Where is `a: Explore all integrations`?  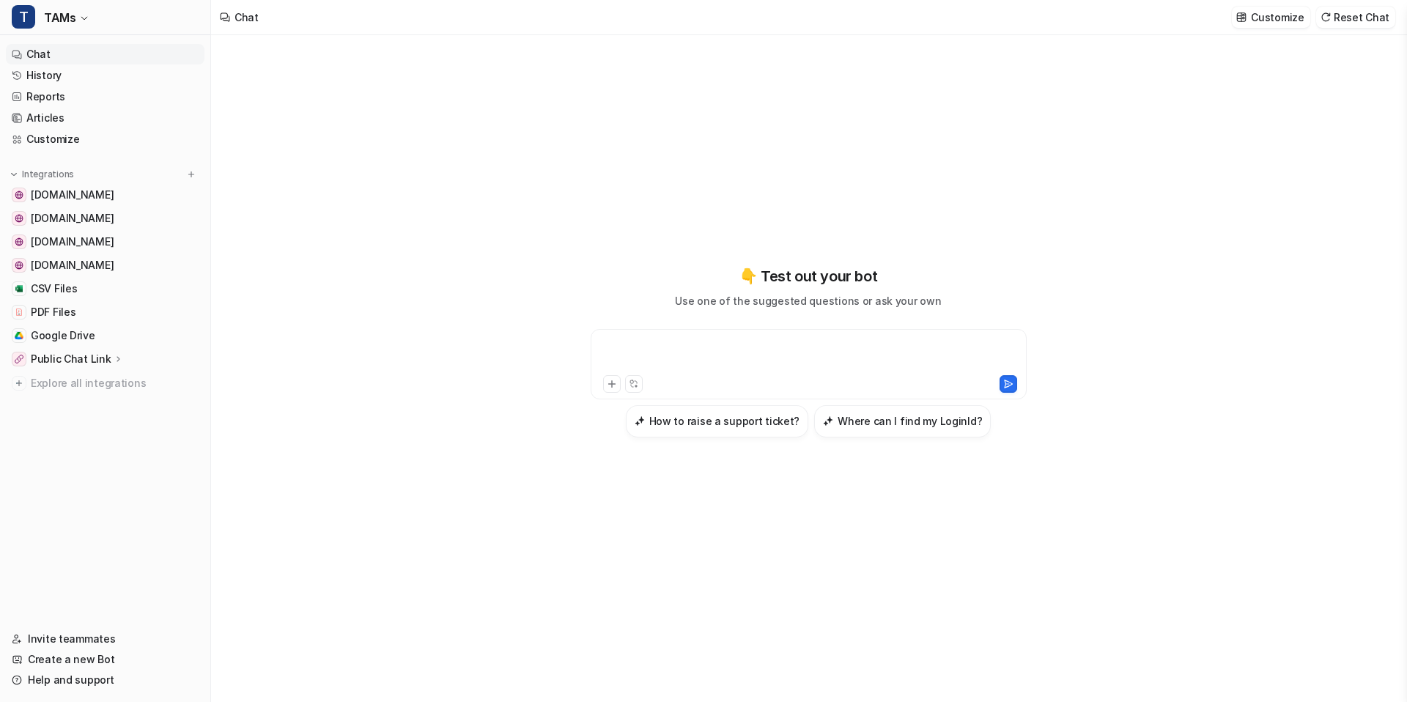
a: Explore all integrations is located at coordinates (105, 383).